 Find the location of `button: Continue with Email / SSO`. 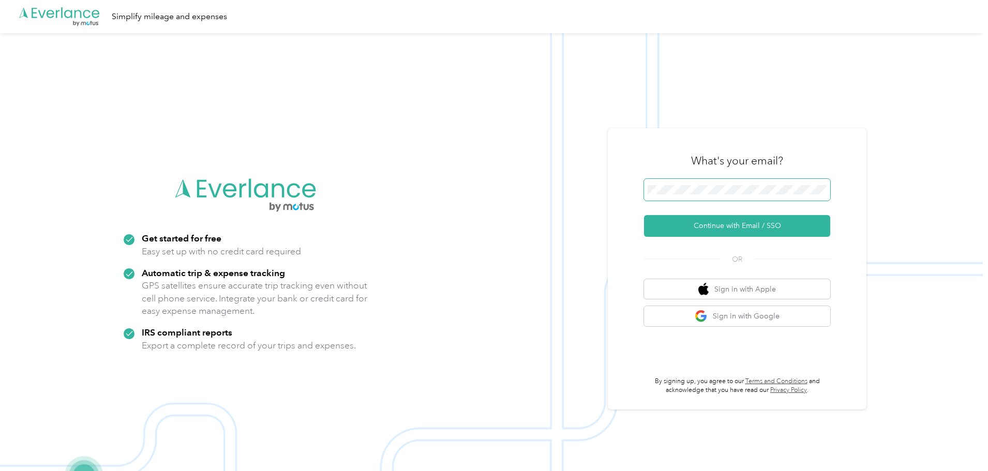

button: Continue with Email / SSO is located at coordinates (737, 226).